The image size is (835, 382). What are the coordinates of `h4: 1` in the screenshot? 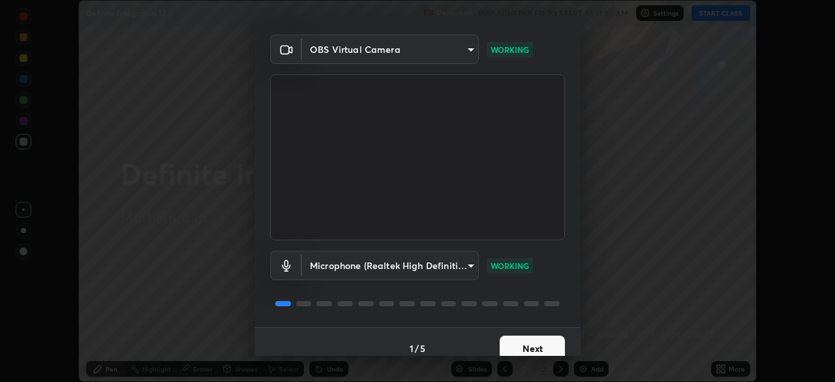 It's located at (412, 348).